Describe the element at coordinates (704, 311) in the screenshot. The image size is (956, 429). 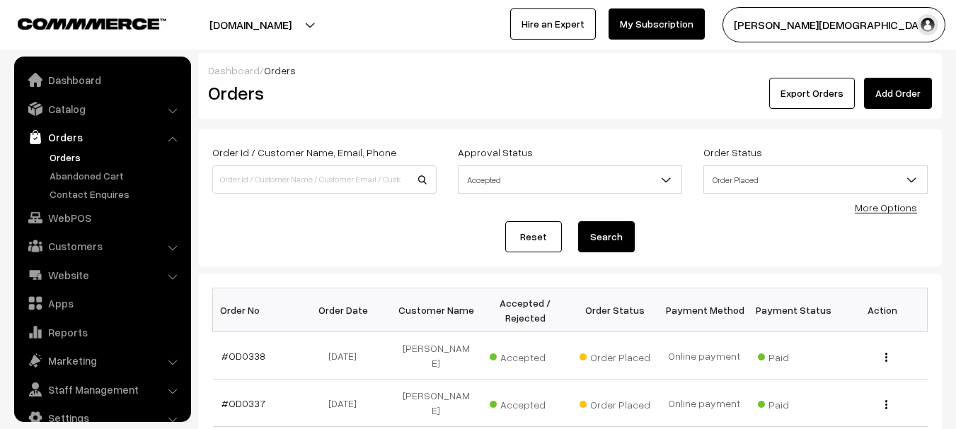
I see `th: Payment Method` at that location.